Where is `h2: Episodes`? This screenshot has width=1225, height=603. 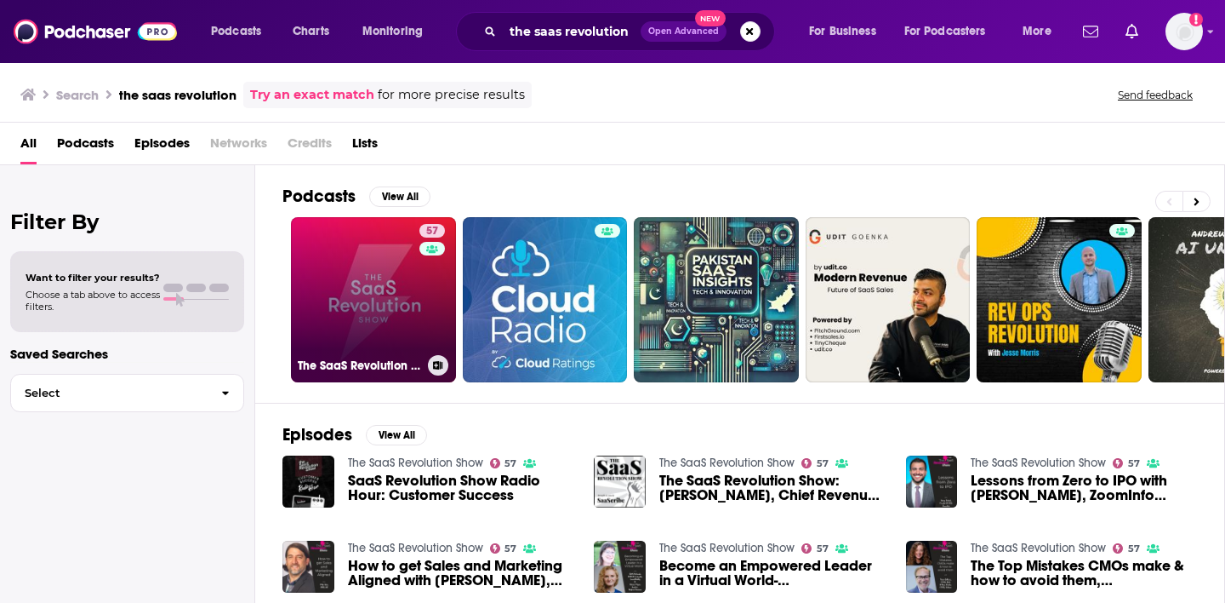 h2: Episodes is located at coordinates (317, 434).